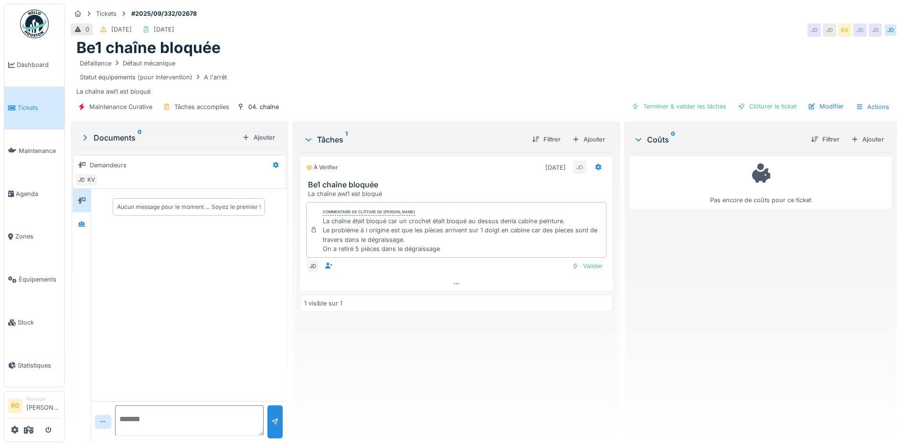  I want to click on div: Valider, so click(587, 266).